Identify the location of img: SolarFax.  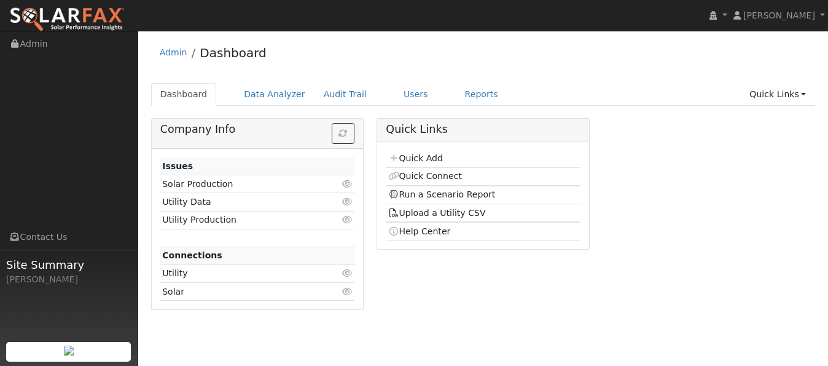
(67, 20).